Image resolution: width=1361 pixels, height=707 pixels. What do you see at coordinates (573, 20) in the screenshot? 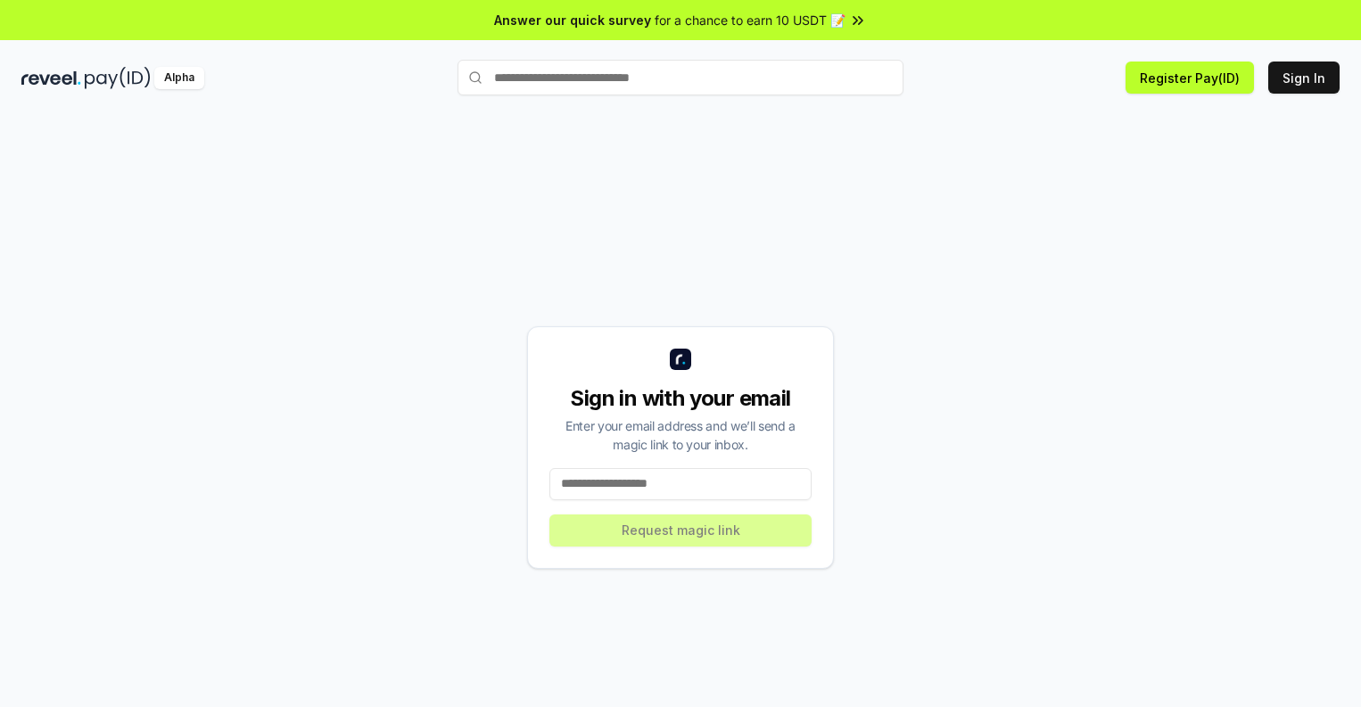
I see `span: Answer our quick survey` at bounding box center [573, 20].